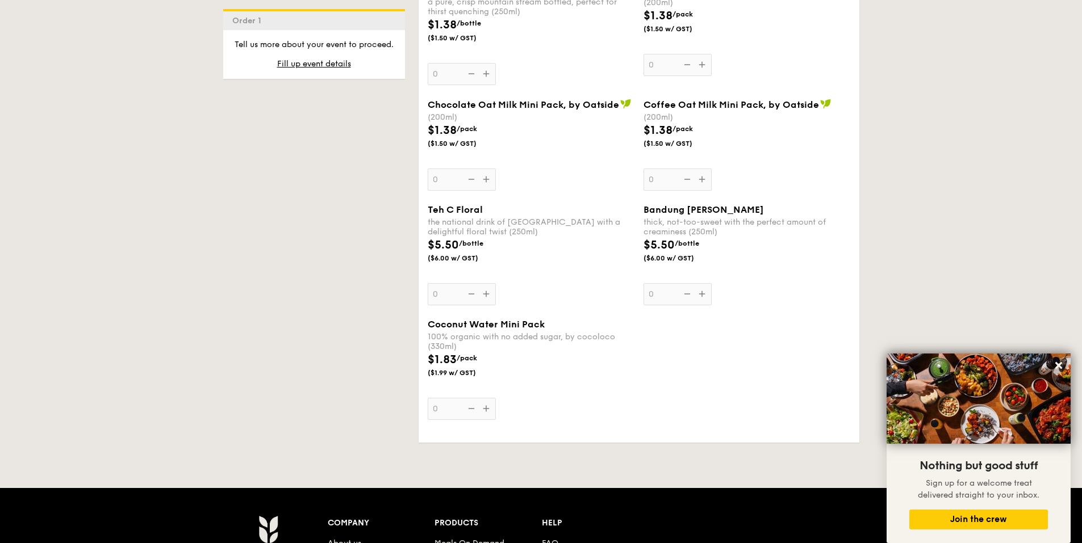 The image size is (1082, 543). What do you see at coordinates (442, 360) in the screenshot?
I see `span: $1.83` at bounding box center [442, 360].